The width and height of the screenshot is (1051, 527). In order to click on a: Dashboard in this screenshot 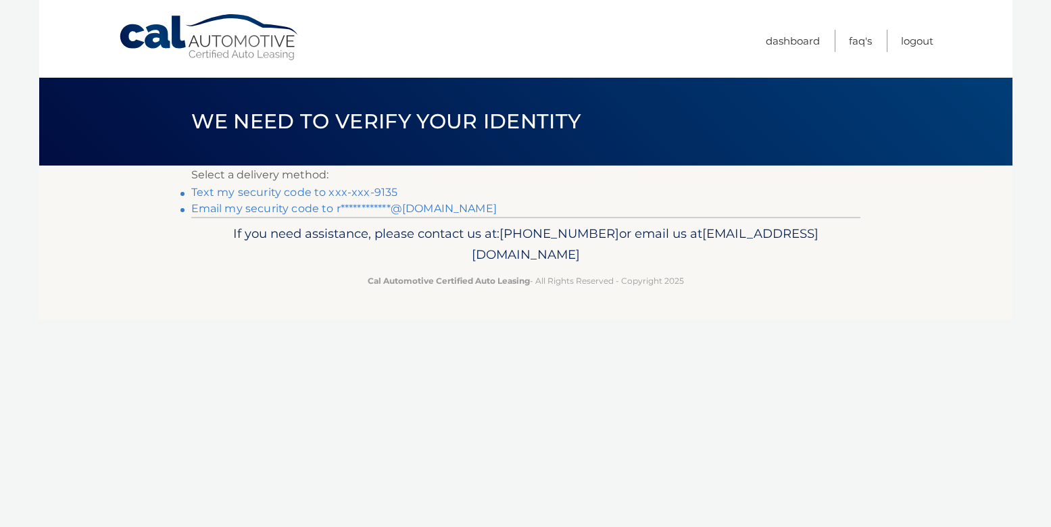, I will do `click(793, 41)`.